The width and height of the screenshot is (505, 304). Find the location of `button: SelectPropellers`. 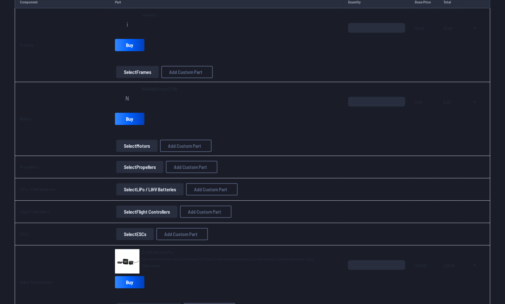

button: SelectPropellers is located at coordinates (140, 167).